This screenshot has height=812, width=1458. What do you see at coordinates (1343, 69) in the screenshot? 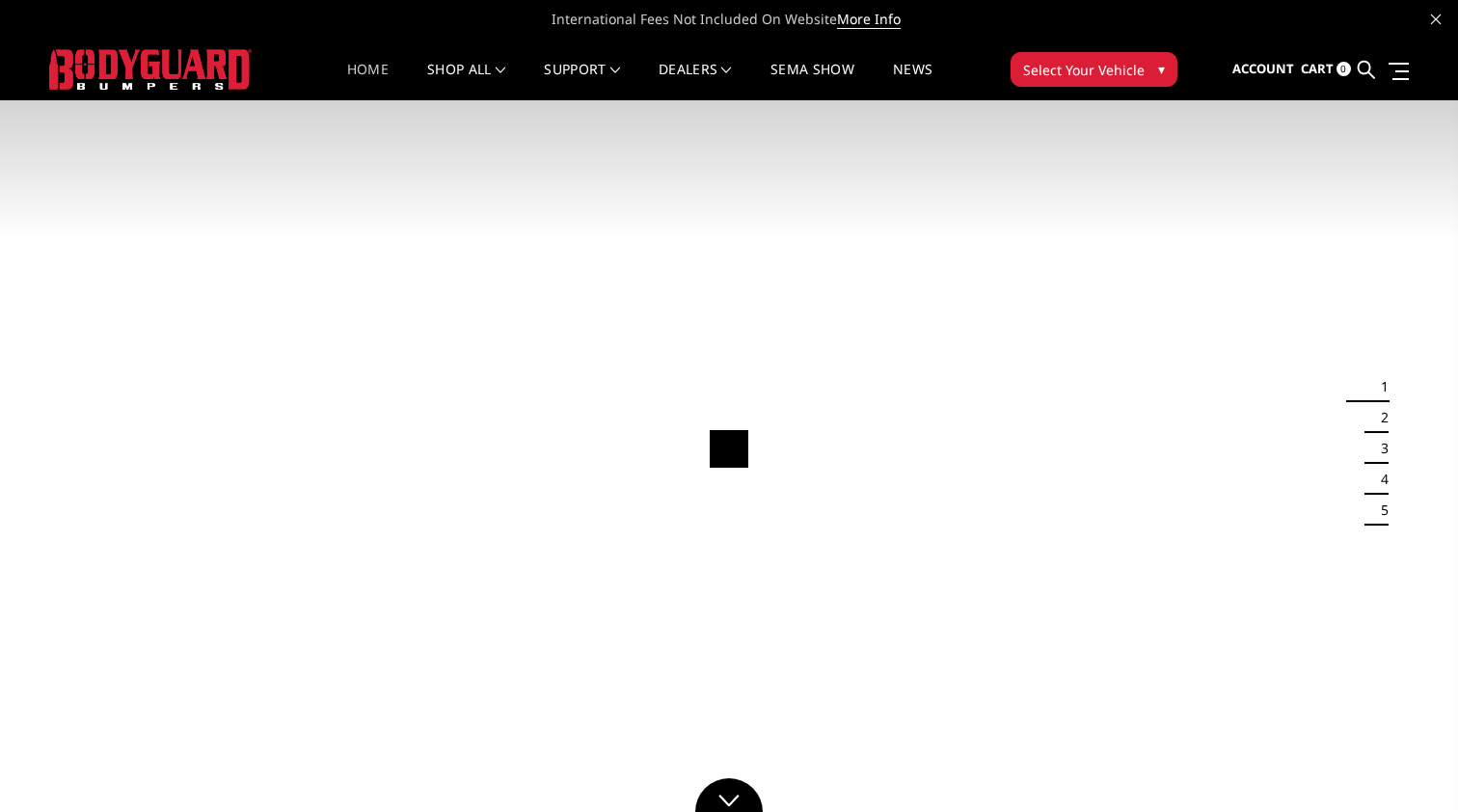
I see `span: 0` at bounding box center [1343, 69].